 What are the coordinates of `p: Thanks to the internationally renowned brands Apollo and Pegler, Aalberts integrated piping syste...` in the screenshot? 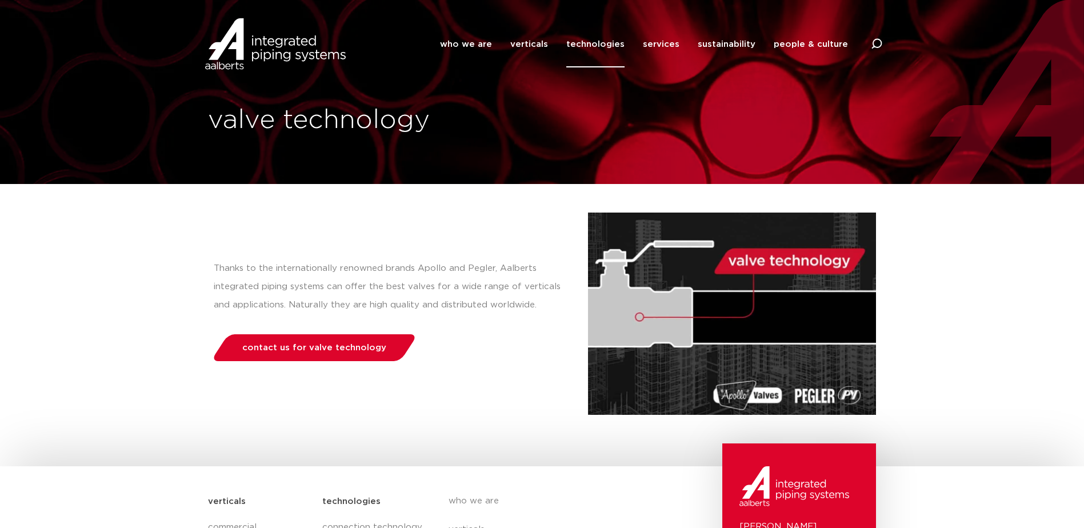 It's located at (389, 287).